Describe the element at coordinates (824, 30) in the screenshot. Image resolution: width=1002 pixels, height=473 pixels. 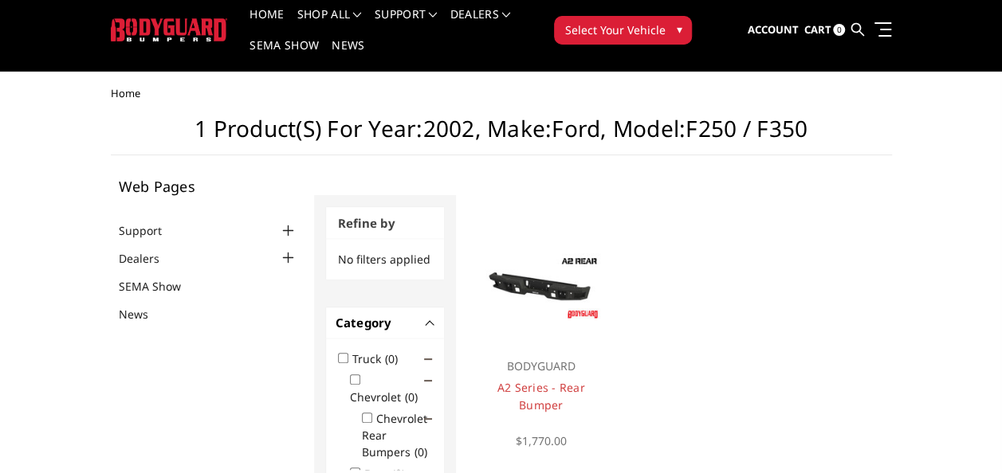
I see `a: Cart 0` at that location.